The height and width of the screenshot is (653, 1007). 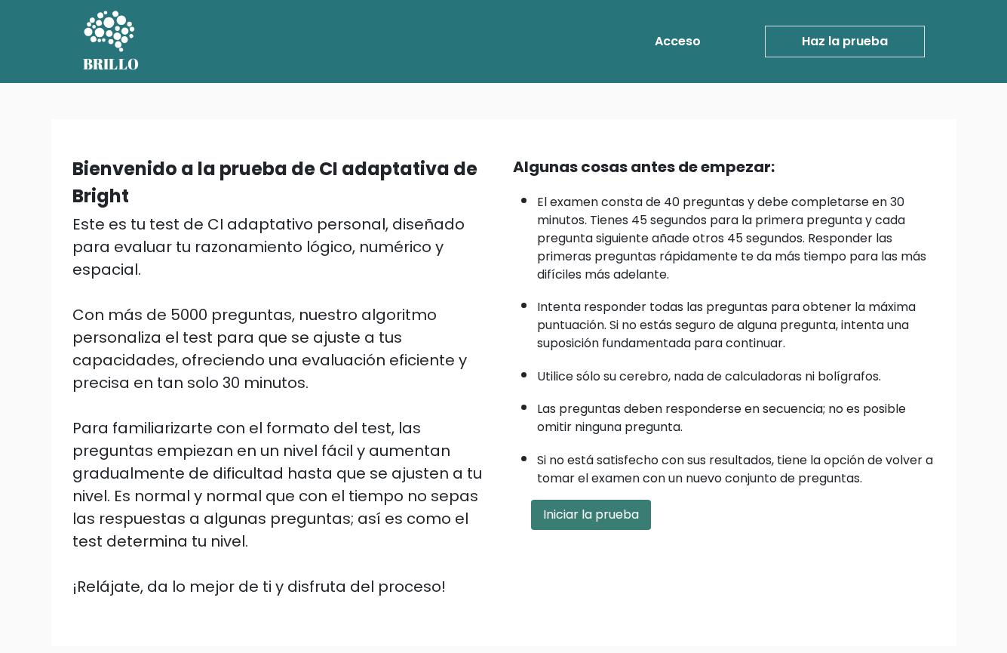 What do you see at coordinates (709, 376) in the screenshot?
I see `font: Utilice sólo su cerebro, nada de calculadoras ni bolígrafos.` at bounding box center [709, 376].